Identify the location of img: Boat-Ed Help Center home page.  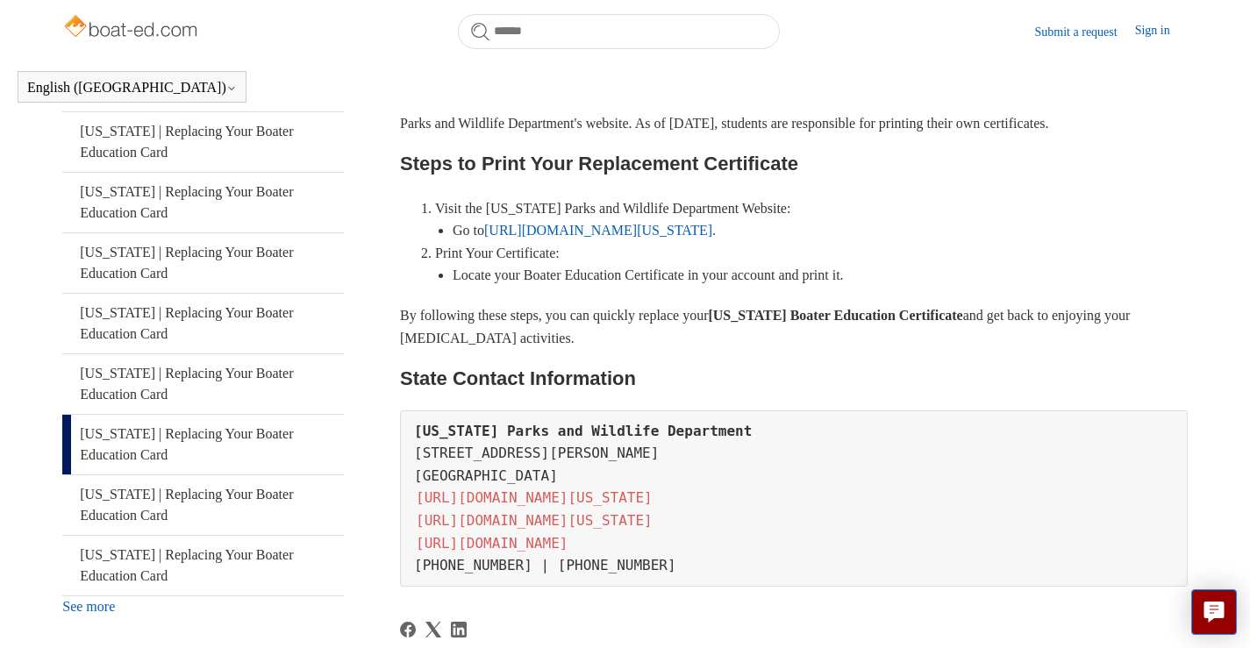
(132, 28).